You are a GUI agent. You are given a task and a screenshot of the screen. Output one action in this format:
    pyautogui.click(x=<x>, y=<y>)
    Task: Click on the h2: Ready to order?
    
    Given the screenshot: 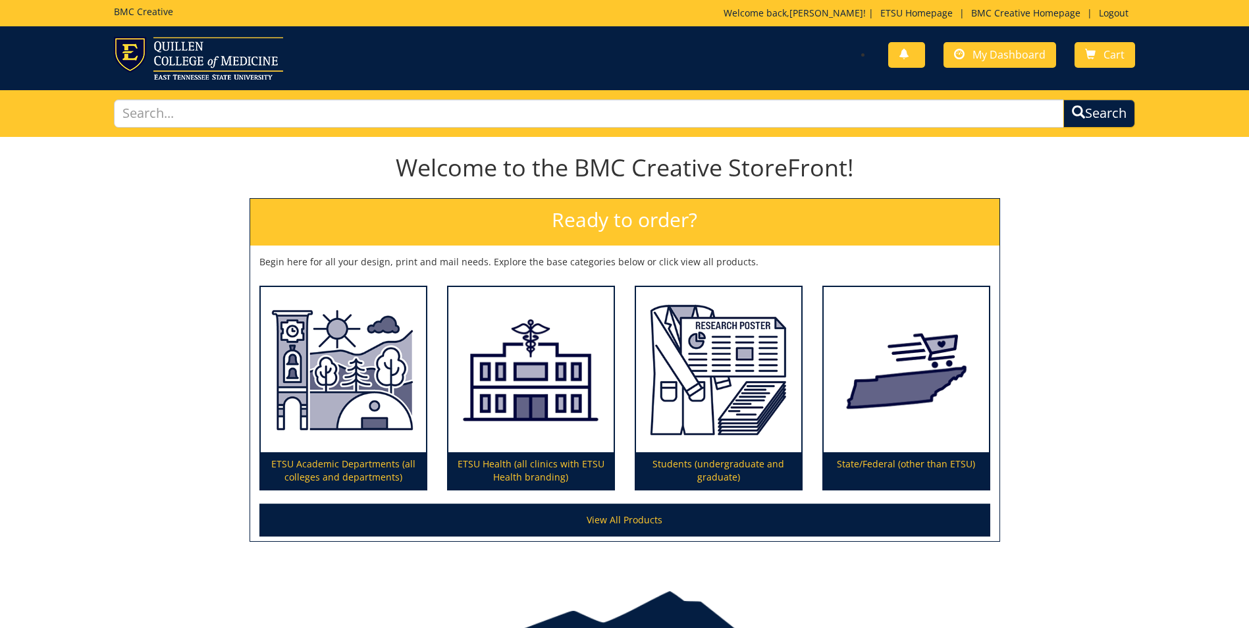 What is the action you would take?
    pyautogui.click(x=625, y=222)
    